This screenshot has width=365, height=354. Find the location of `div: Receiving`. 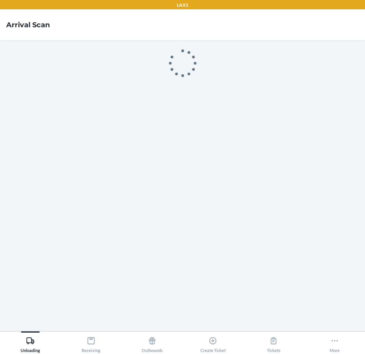

div: Receiving is located at coordinates (91, 343).